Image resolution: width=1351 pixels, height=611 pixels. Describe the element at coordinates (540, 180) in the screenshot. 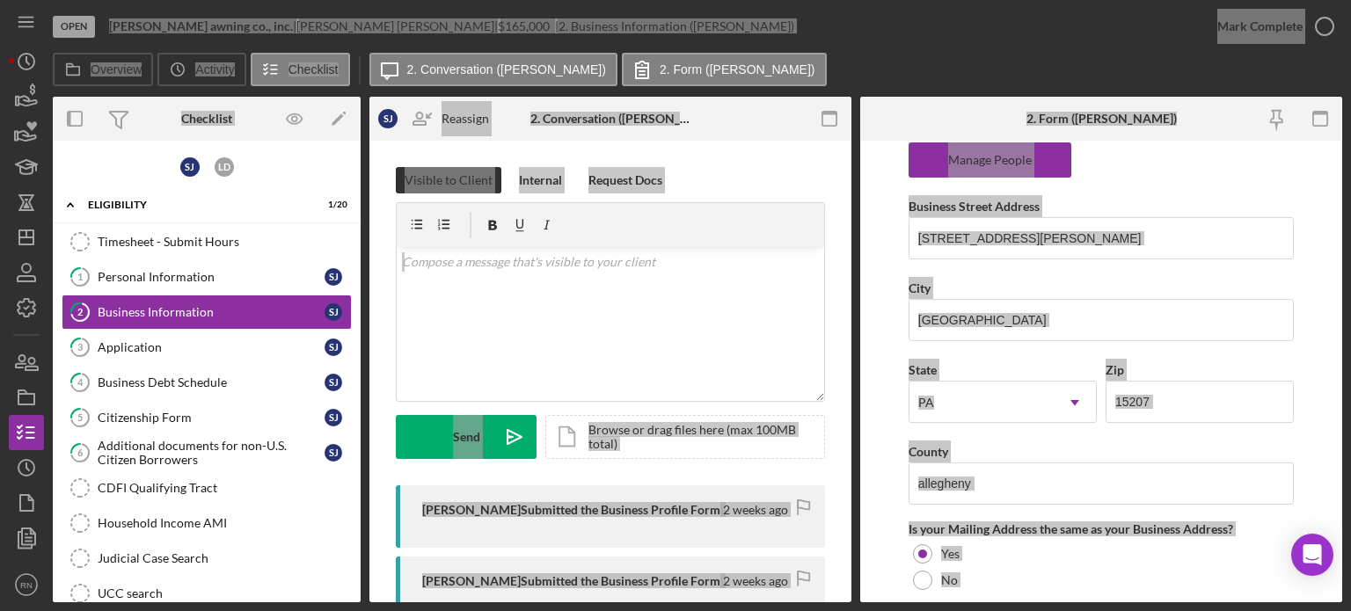

I see `div: Internal` at that location.